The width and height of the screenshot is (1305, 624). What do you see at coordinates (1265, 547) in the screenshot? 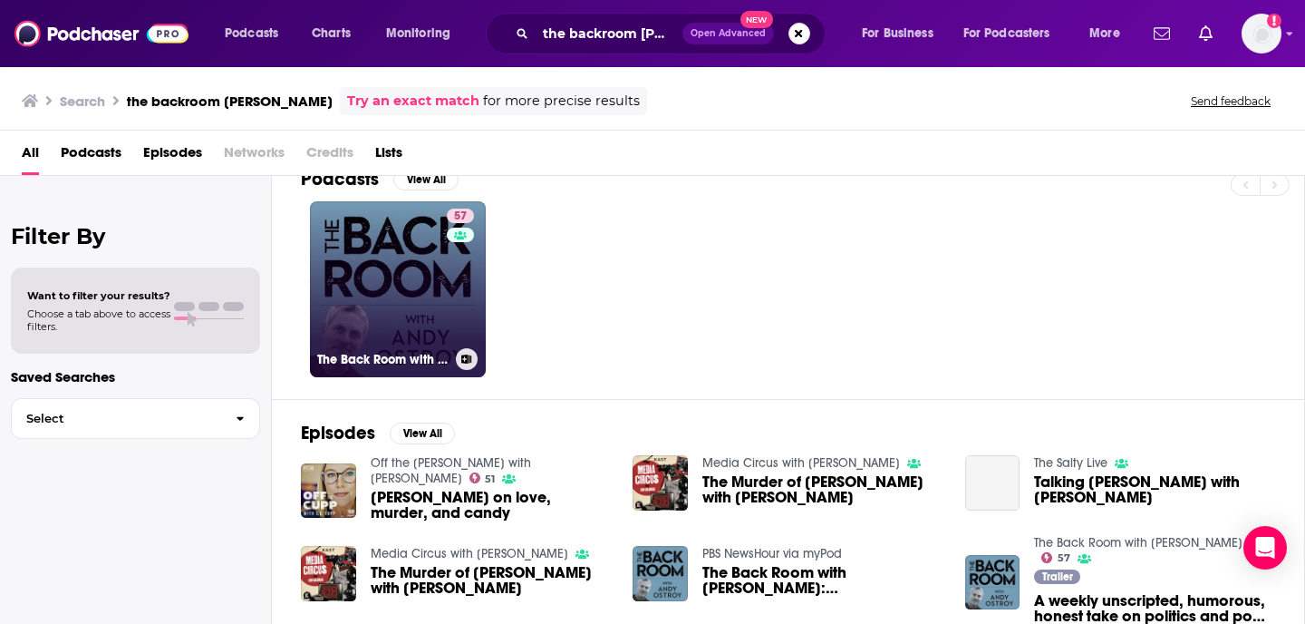
I see `div: Open Intercom Messenger` at bounding box center [1265, 547].